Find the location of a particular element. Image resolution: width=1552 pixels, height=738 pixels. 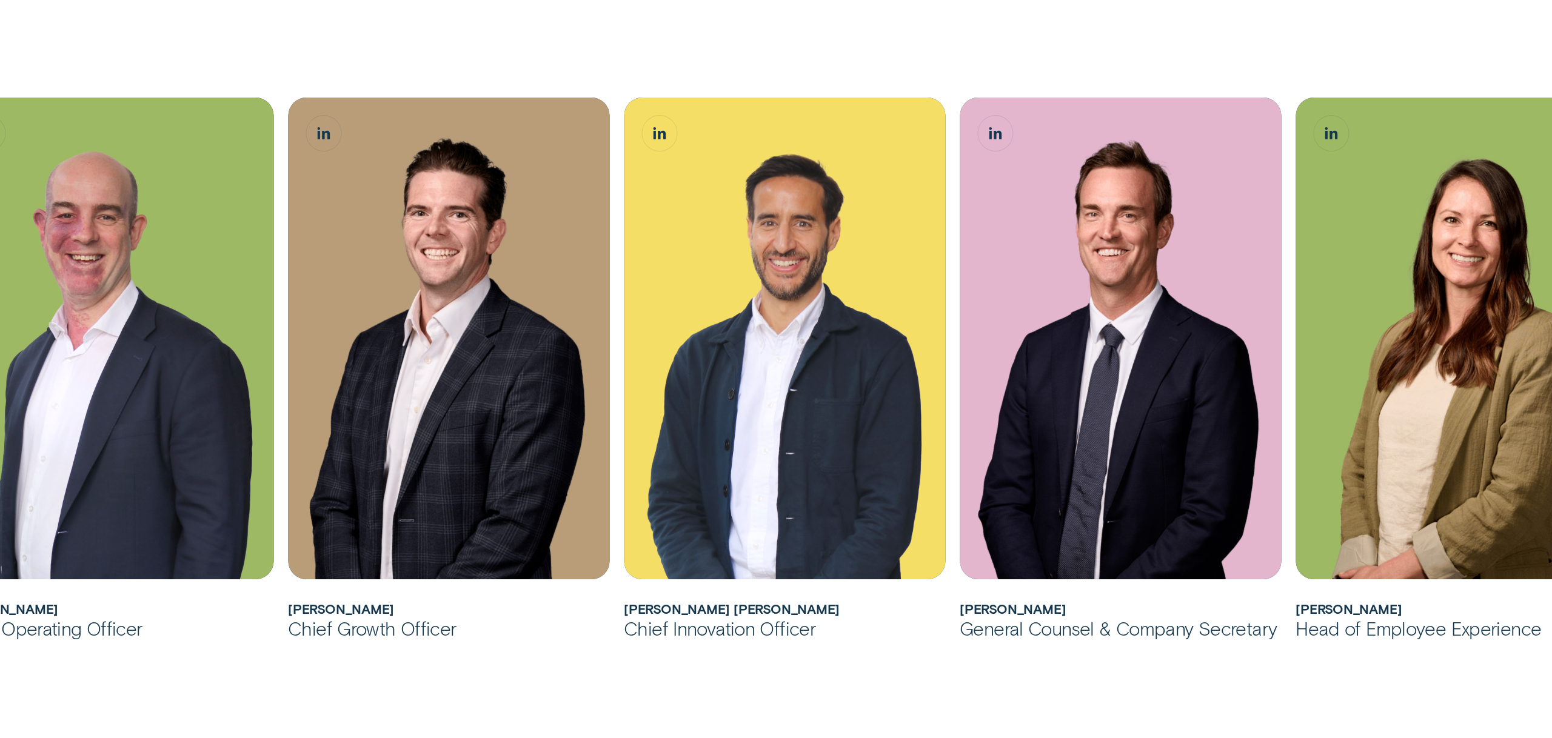

a: Kate Renner, Head of Employee Experience LinkedIn button is located at coordinates (1331, 133).